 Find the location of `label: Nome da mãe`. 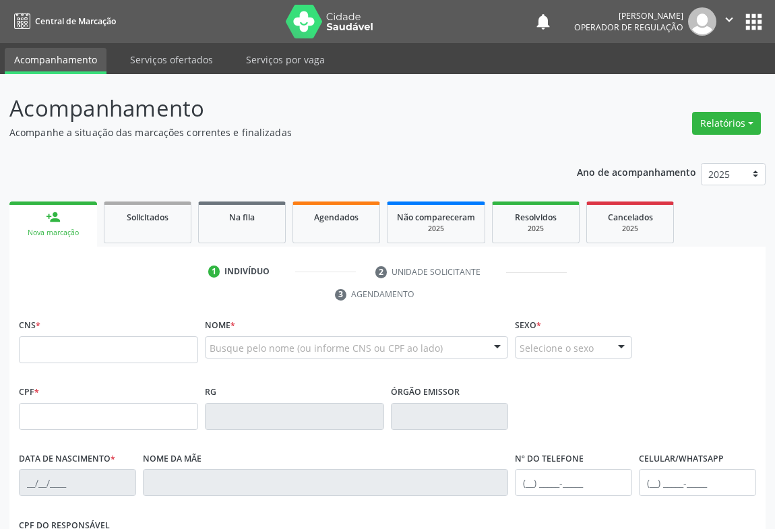

label: Nome da mãe is located at coordinates (172, 459).